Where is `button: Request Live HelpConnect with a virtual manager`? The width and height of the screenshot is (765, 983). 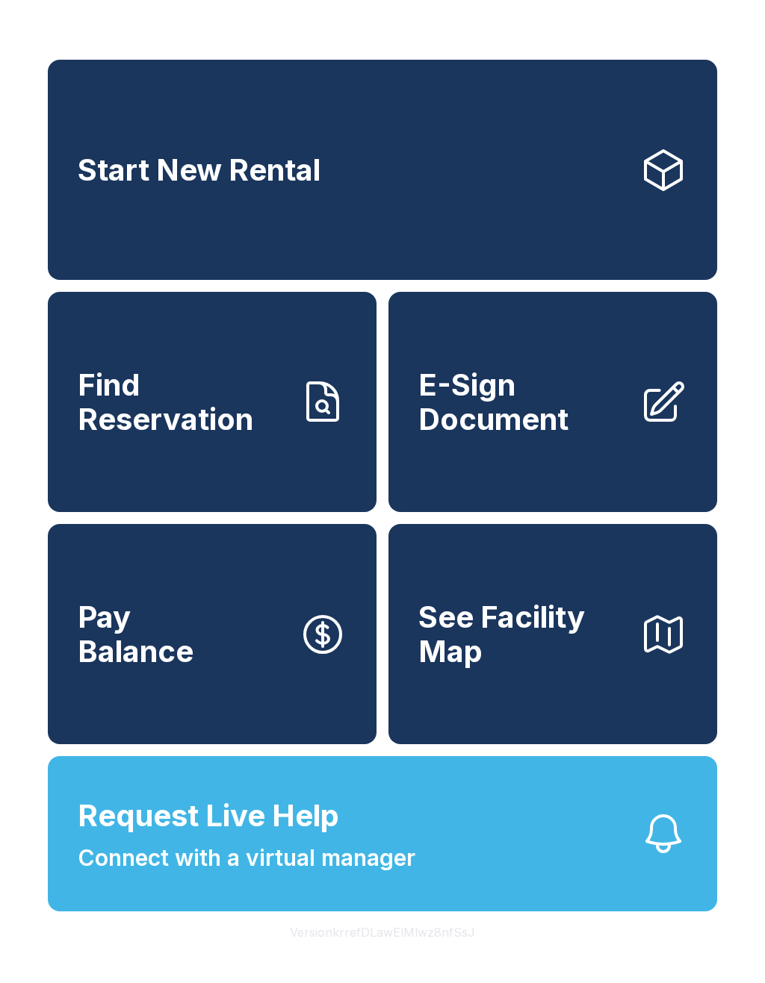 button: Request Live HelpConnect with a virtual manager is located at coordinates (382, 834).